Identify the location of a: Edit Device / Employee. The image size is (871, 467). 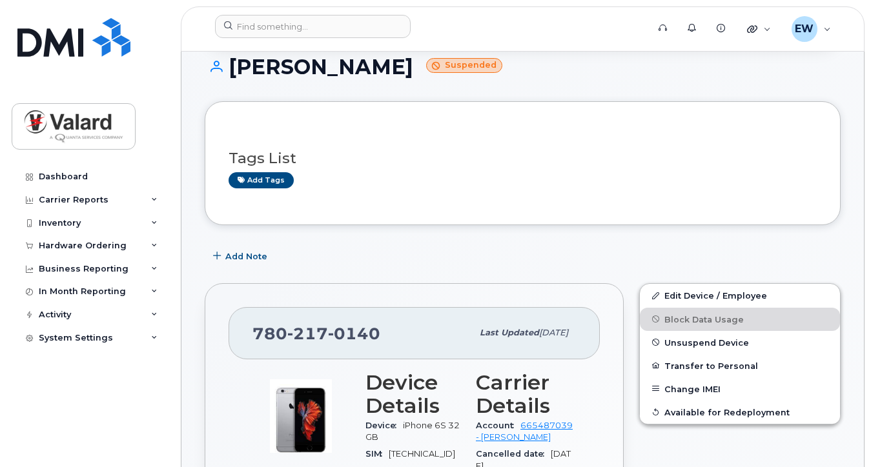
(740, 296).